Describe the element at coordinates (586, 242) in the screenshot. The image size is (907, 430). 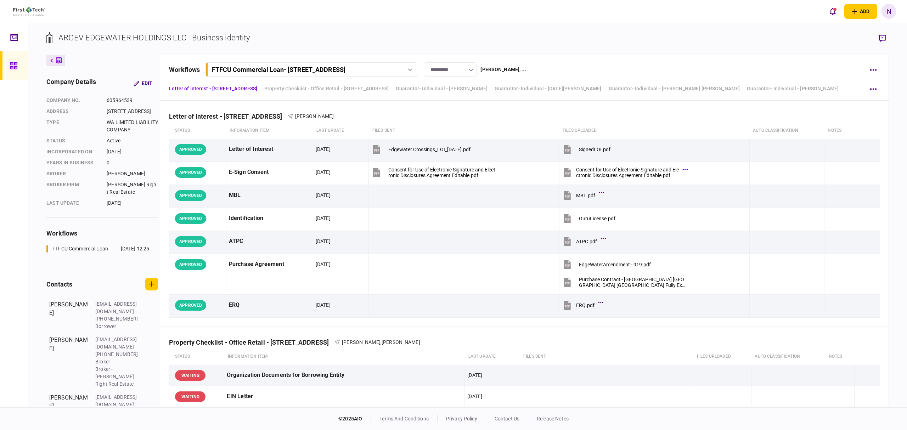
I see `div: ATPC.pdf` at that location.